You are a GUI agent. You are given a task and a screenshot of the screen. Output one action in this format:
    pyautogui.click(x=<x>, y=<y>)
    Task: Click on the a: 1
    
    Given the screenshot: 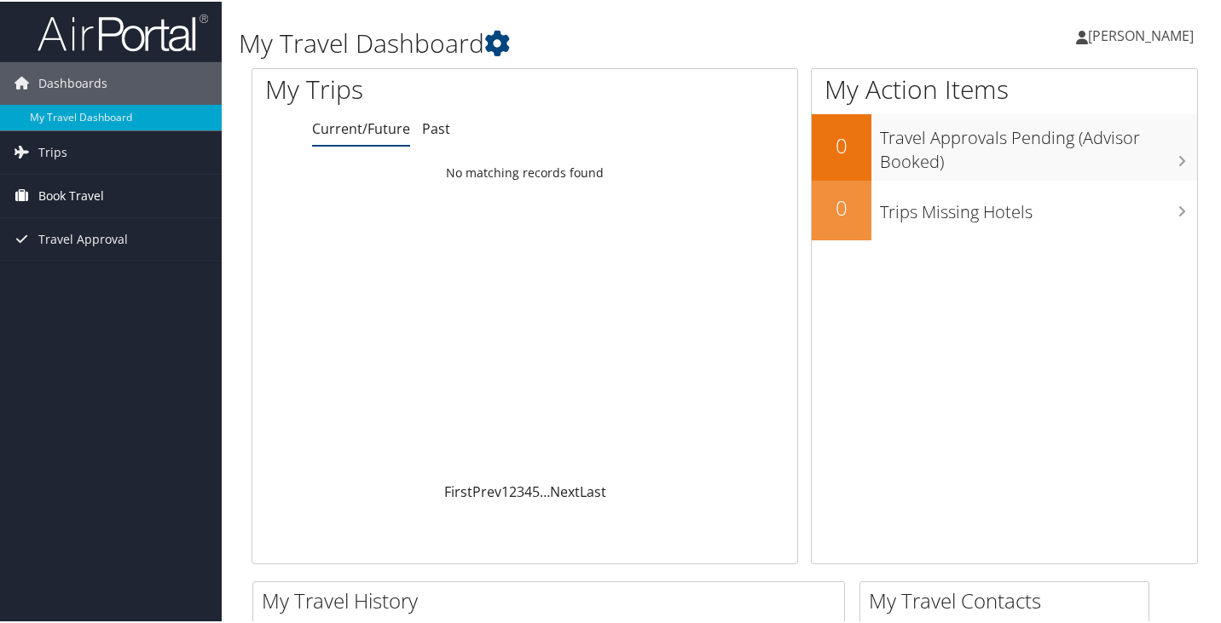 What is the action you would take?
    pyautogui.click(x=505, y=490)
    